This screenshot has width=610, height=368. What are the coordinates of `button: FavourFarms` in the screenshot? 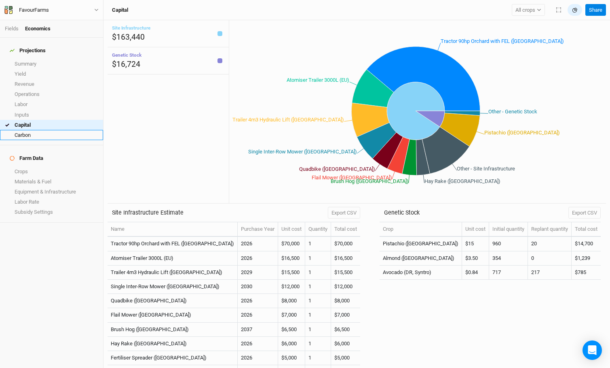 It's located at (51, 10).